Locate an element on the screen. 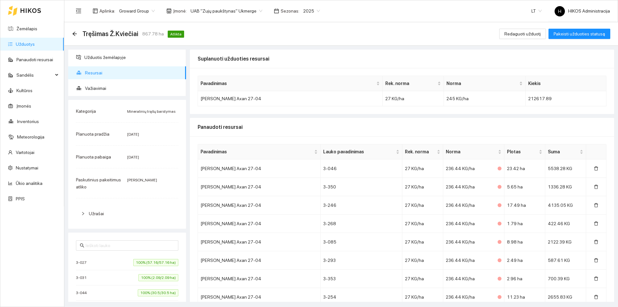 The width and height of the screenshot is (618, 307). span: 100% (57.16/57.16 ha) is located at coordinates (156, 262).